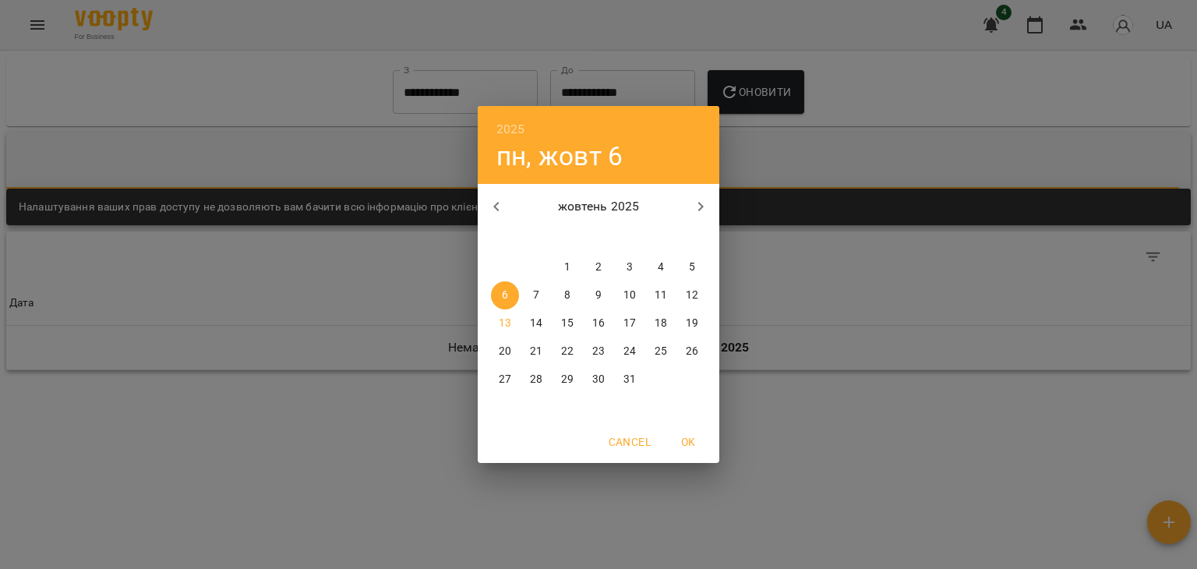  I want to click on button: 28, so click(536, 379).